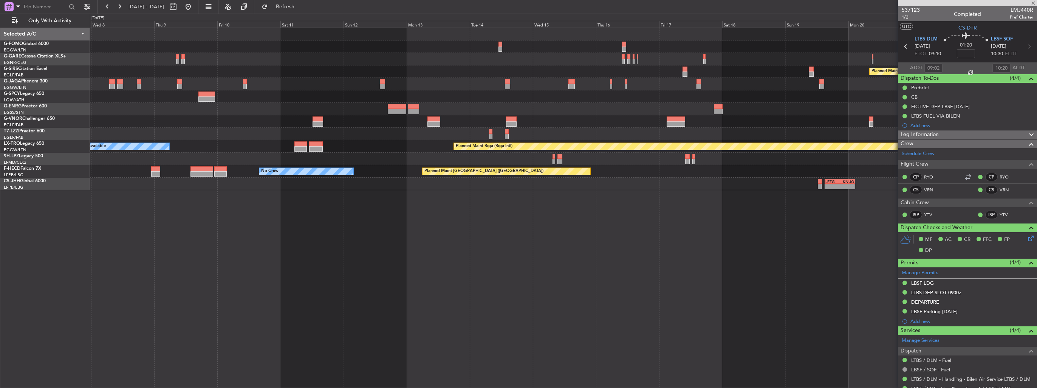 The height and width of the screenshot is (388, 1037). What do you see at coordinates (15, 62) in the screenshot?
I see `a: EGNR/CEG` at bounding box center [15, 62].